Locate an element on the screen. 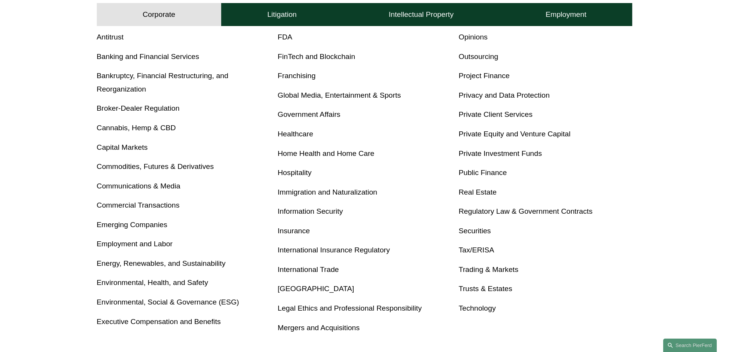  h4: Intellectual Property is located at coordinates (422, 15).